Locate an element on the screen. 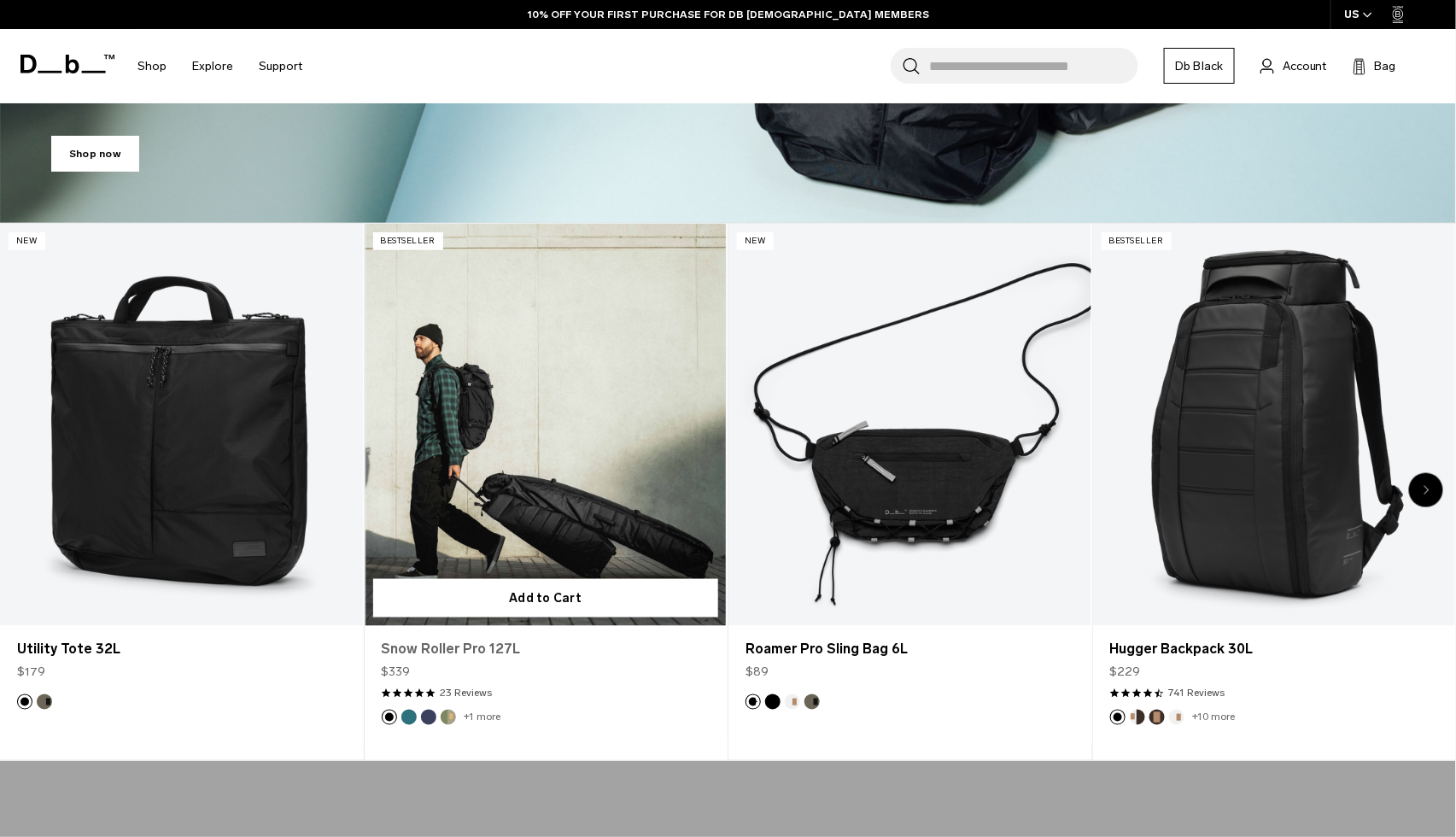  nav: Main Navigation is located at coordinates (219, 66).